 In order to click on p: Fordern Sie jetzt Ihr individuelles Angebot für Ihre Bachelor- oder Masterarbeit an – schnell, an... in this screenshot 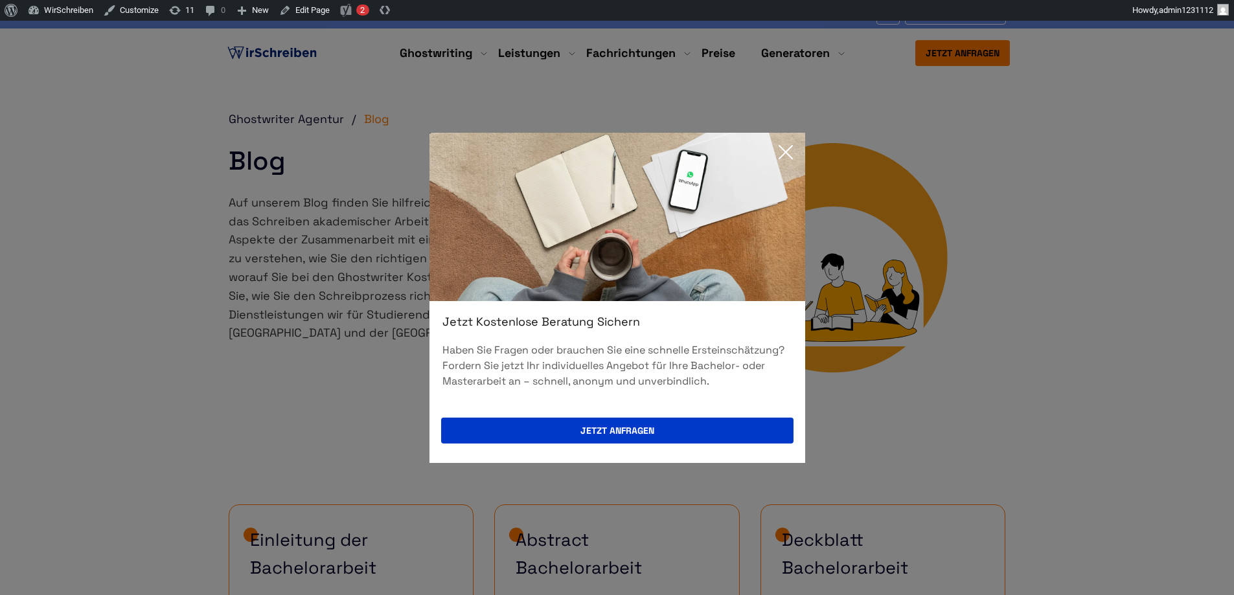, I will do `click(617, 374)`.